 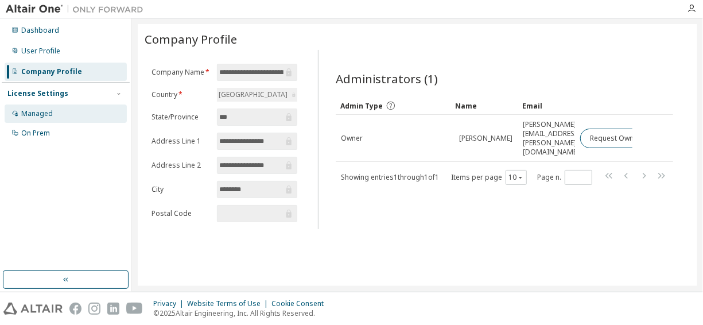 I want to click on span: Owner, so click(x=352, y=138).